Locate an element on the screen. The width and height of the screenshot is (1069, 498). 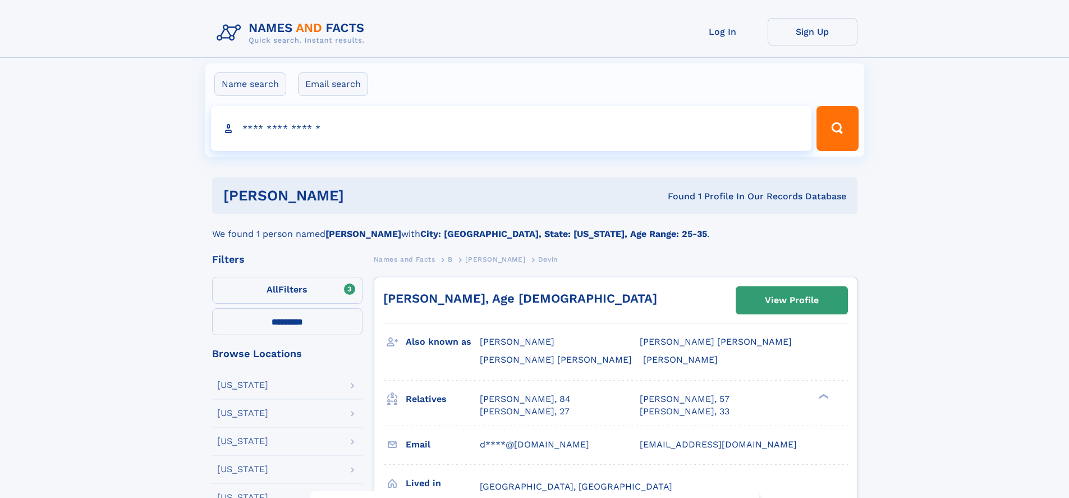
input: search input is located at coordinates (511, 129).